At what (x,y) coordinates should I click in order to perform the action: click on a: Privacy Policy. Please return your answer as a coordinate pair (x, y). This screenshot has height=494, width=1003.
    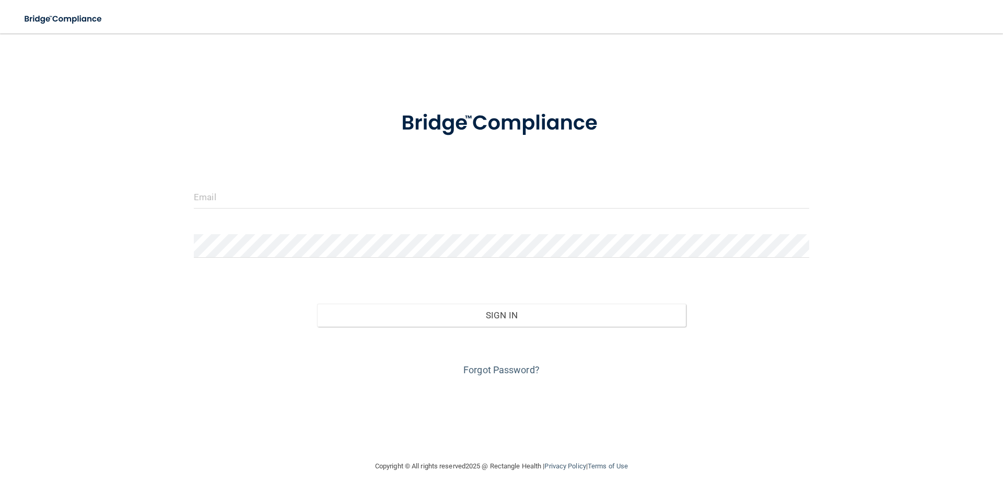
    Looking at the image, I should click on (565, 466).